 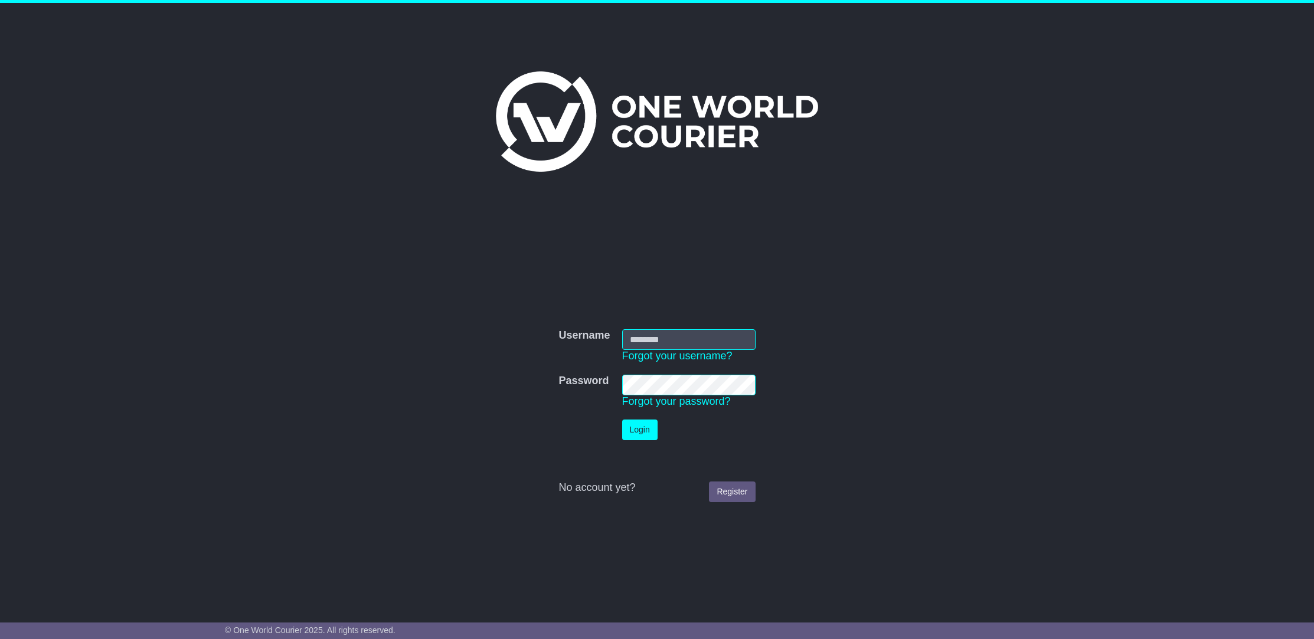 I want to click on img: One World, so click(x=657, y=122).